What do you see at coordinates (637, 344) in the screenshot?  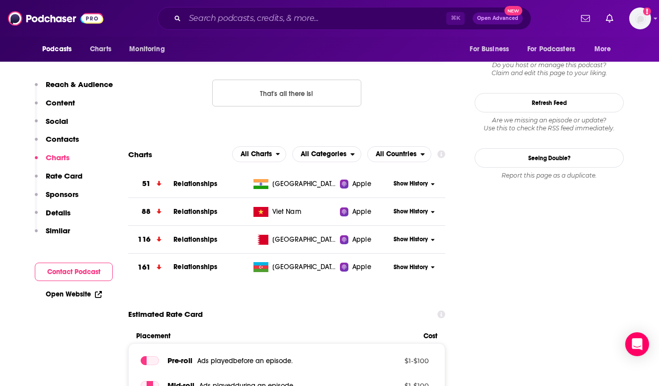 I see `div: Open Intercom Messenger` at bounding box center [637, 344].